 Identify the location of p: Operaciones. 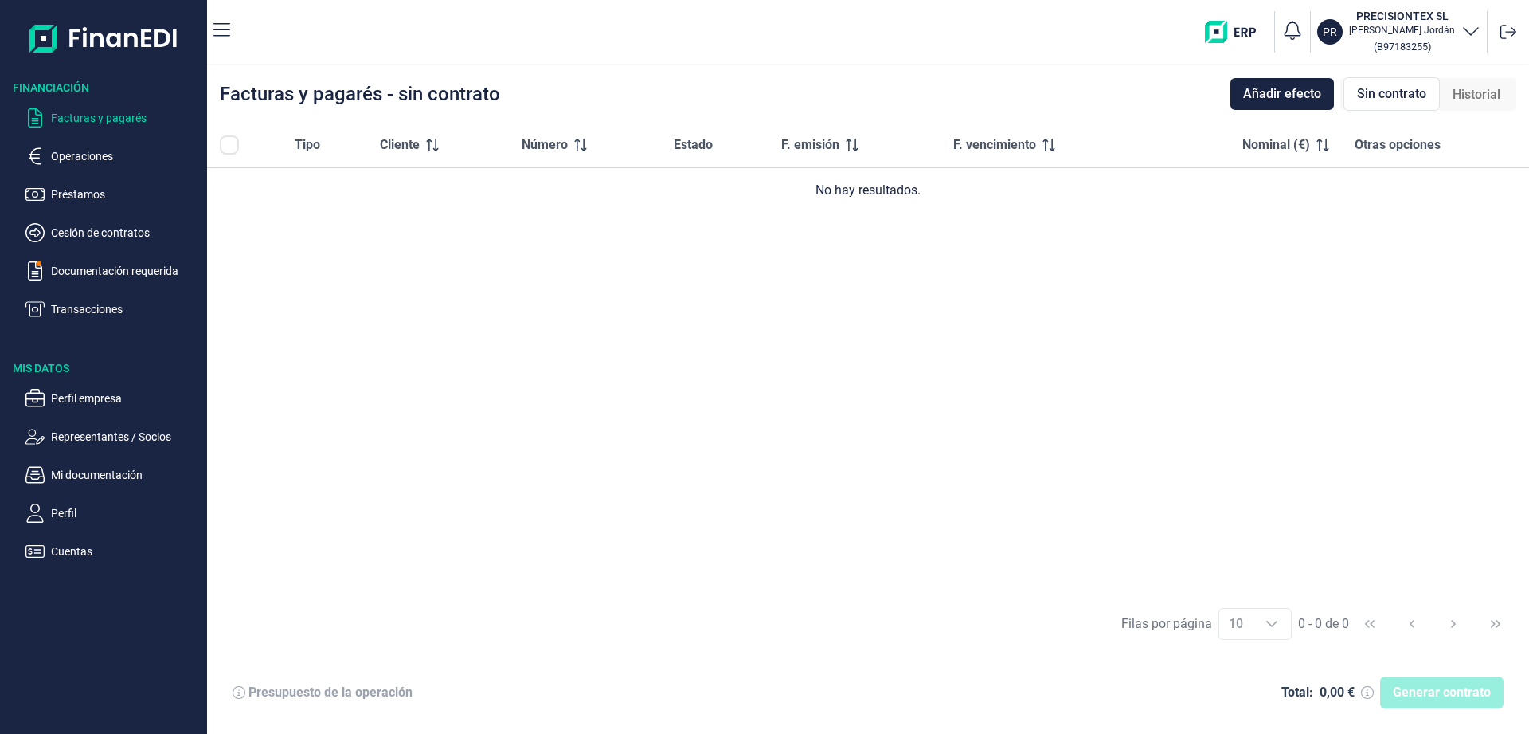
(126, 156).